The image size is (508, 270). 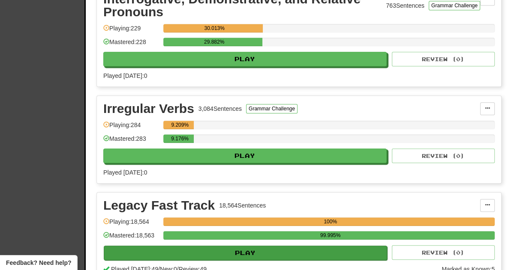 I want to click on div: Mastered: 283, so click(x=131, y=141).